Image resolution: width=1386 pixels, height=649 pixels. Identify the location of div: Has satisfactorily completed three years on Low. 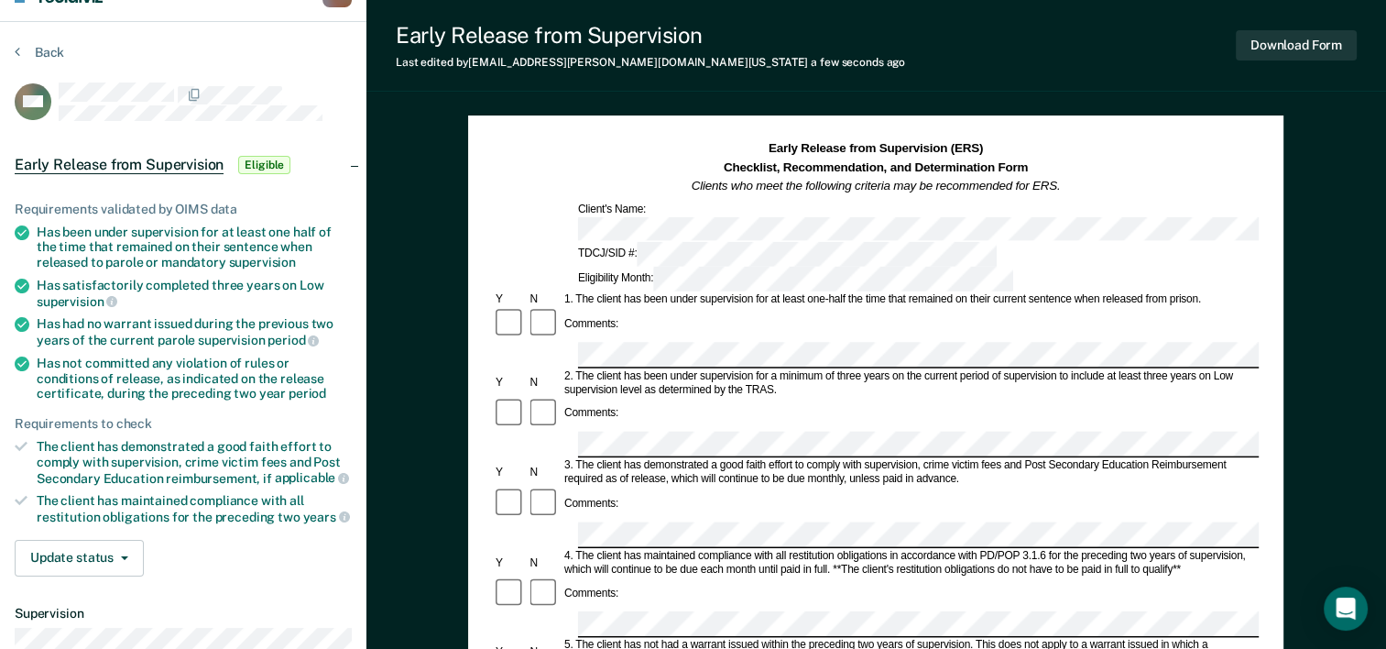
(194, 293).